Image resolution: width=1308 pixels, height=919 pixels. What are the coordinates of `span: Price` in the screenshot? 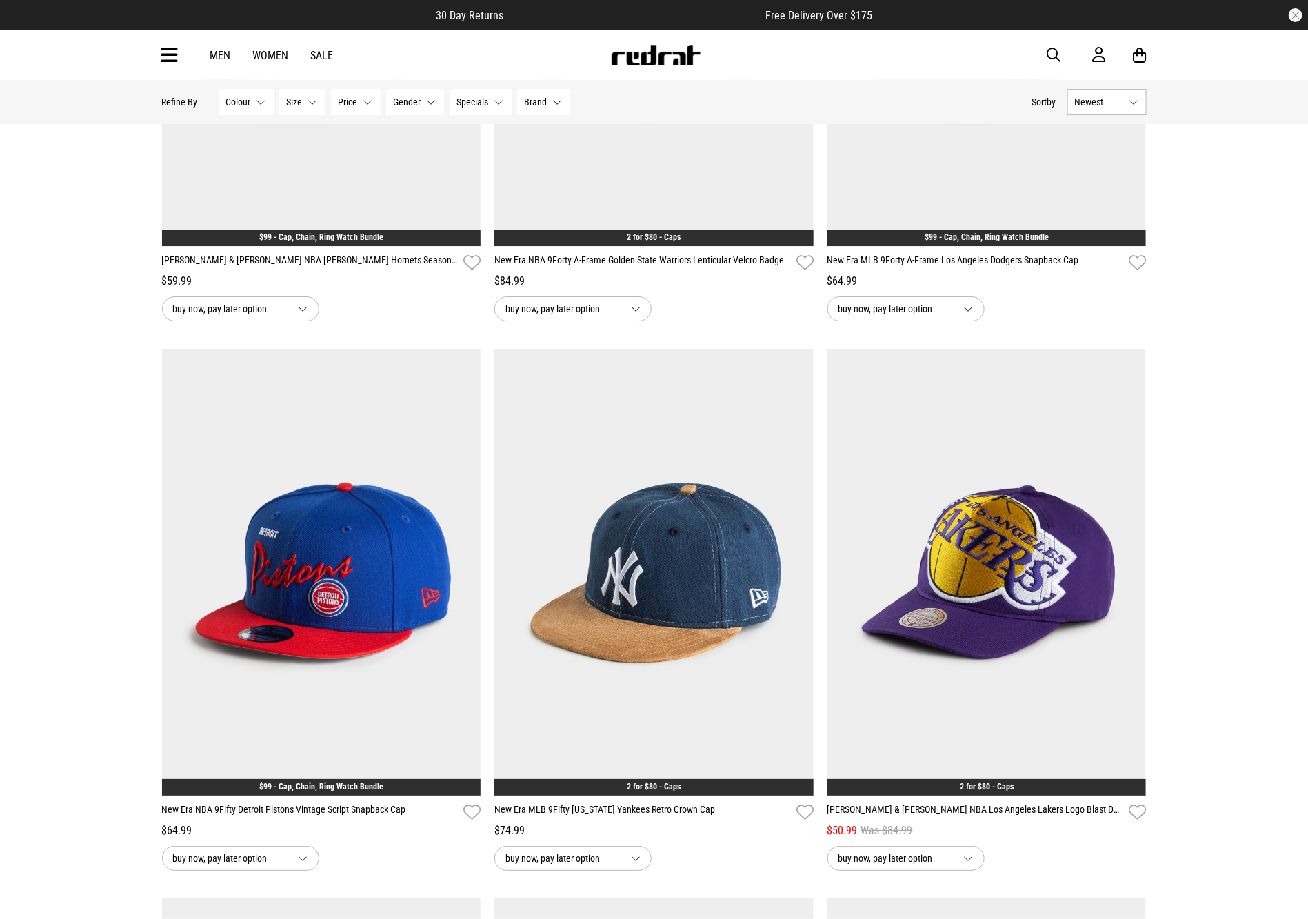 It's located at (348, 102).